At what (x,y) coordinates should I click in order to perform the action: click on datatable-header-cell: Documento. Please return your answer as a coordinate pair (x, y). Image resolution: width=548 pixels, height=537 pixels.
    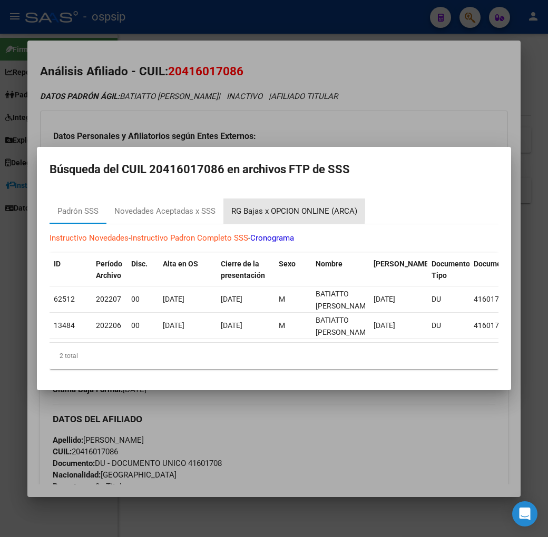
    Looking at the image, I should click on (498, 270).